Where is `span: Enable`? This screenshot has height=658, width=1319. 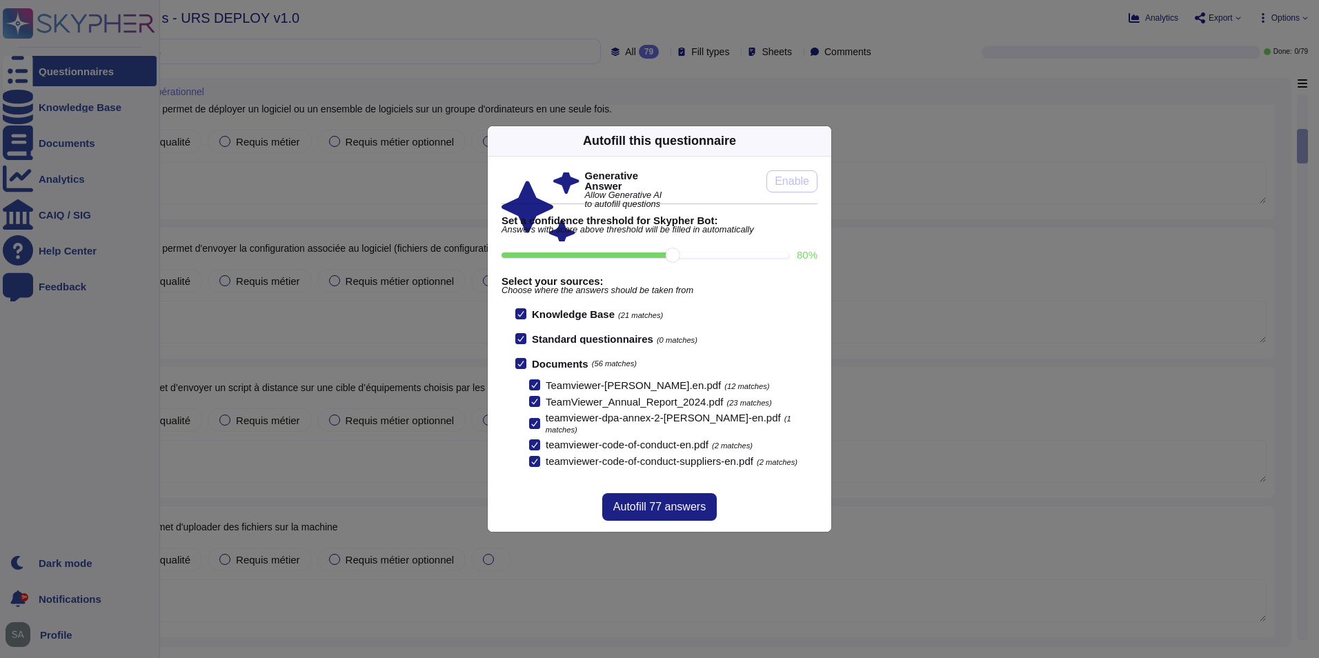 span: Enable is located at coordinates (792, 181).